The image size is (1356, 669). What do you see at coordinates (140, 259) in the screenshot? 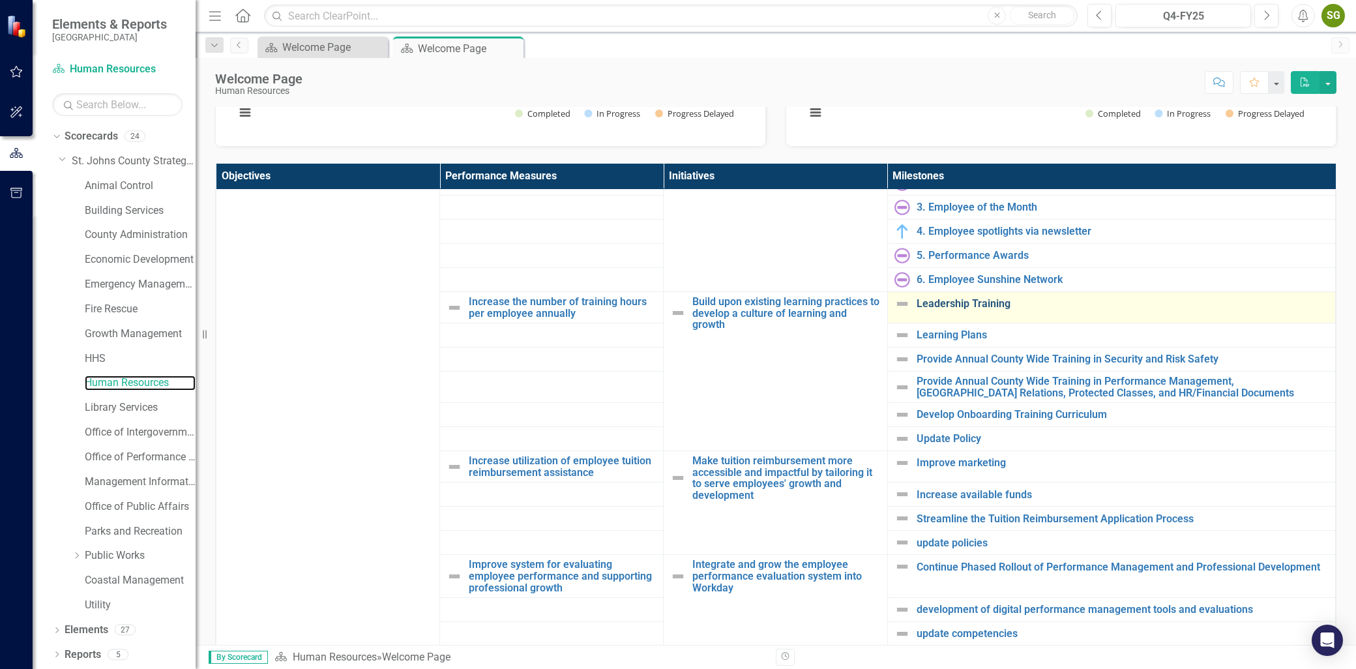
I see `a: Economic Development` at bounding box center [140, 259].